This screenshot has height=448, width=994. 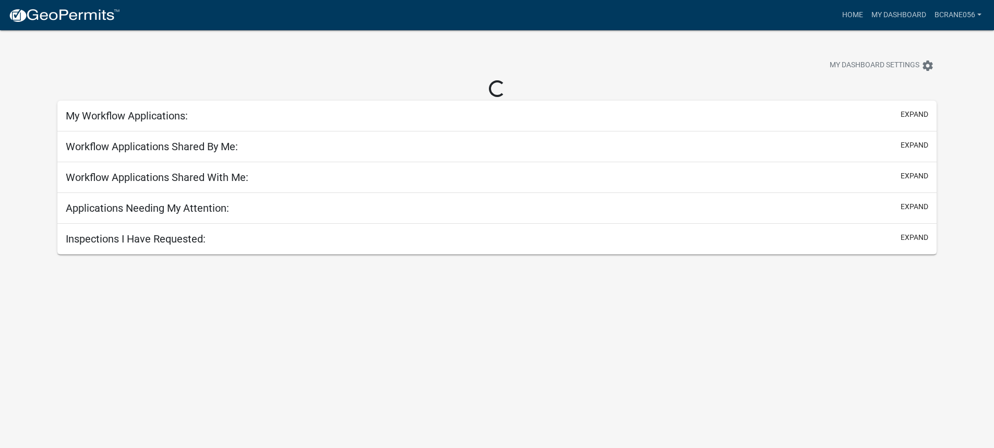 What do you see at coordinates (853, 15) in the screenshot?
I see `a: Home` at bounding box center [853, 15].